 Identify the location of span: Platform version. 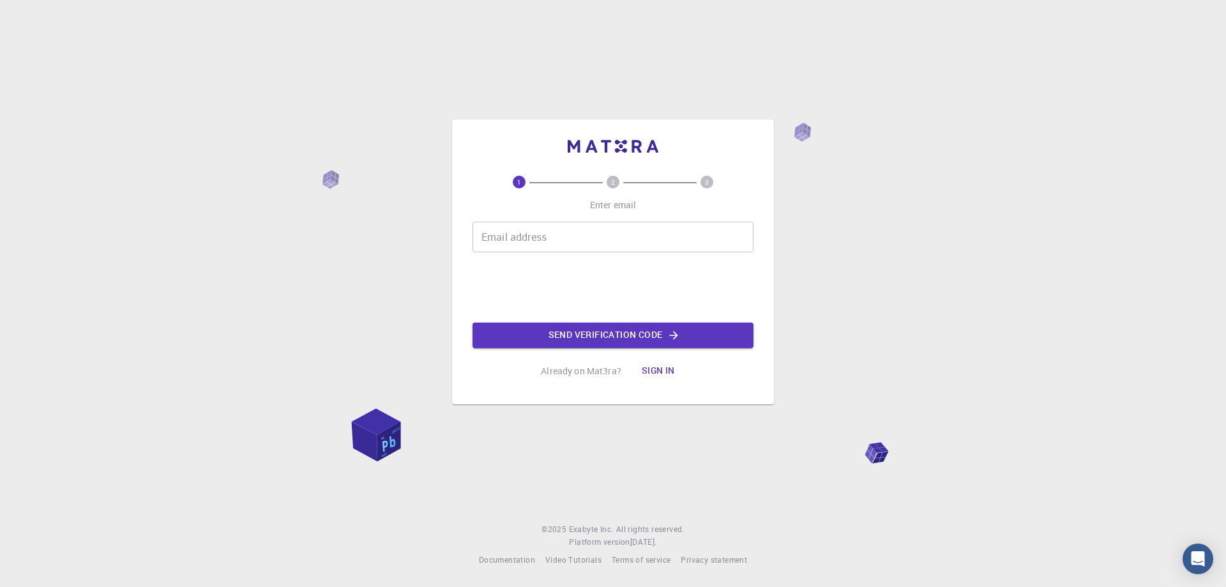
(599, 542).